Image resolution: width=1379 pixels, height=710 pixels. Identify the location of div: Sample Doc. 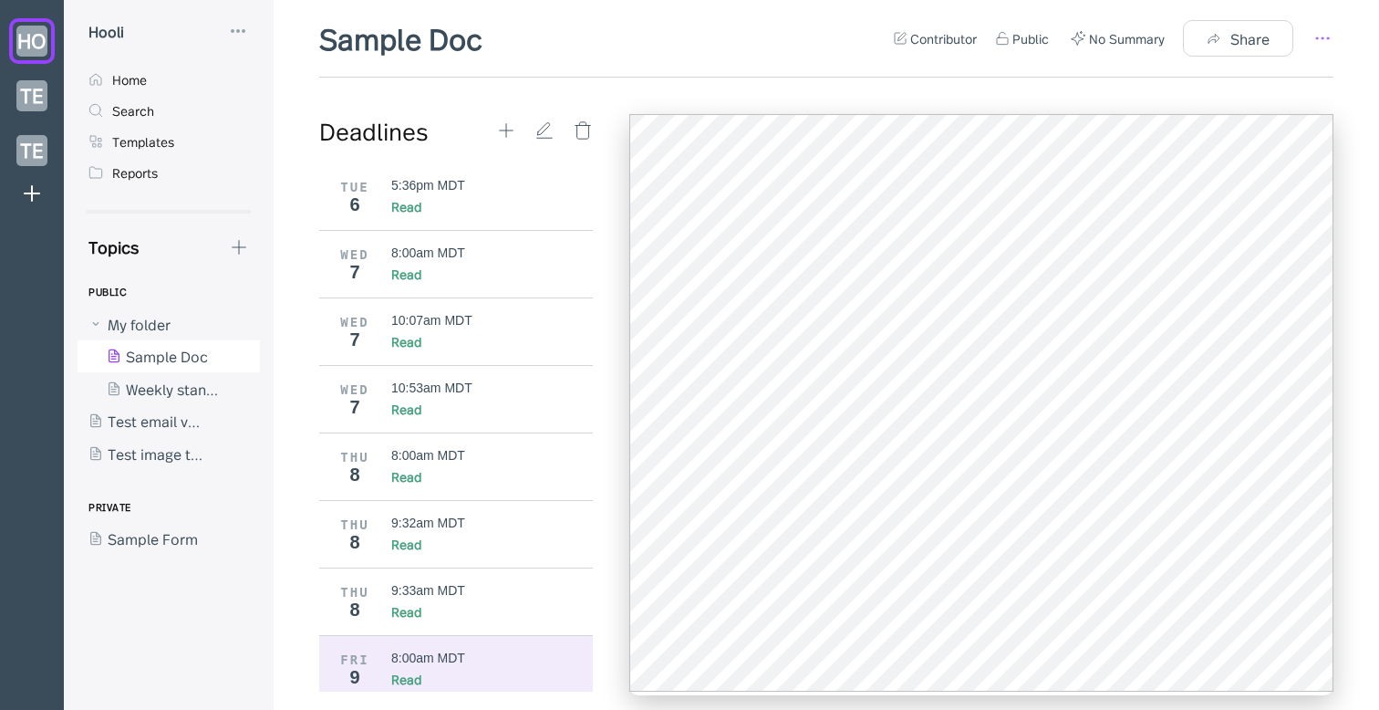
(400, 38).